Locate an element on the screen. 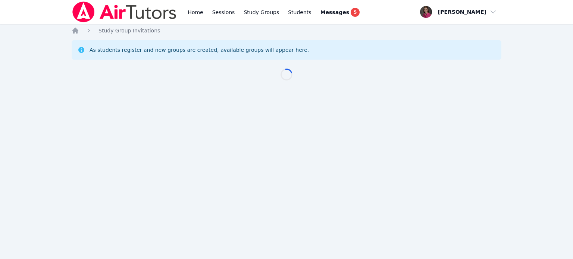 This screenshot has height=259, width=573. span: Messages is located at coordinates (335, 12).